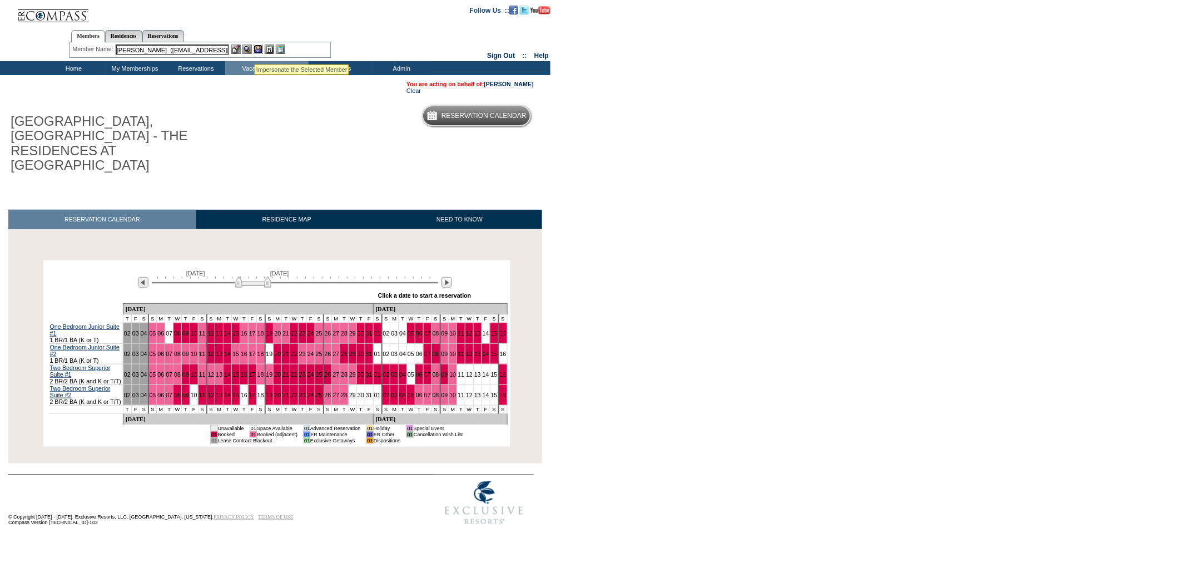 The height and width of the screenshot is (587, 1186). Describe the element at coordinates (86, 353) in the screenshot. I see `td: 1 BR/1 BA (K or T)` at that location.